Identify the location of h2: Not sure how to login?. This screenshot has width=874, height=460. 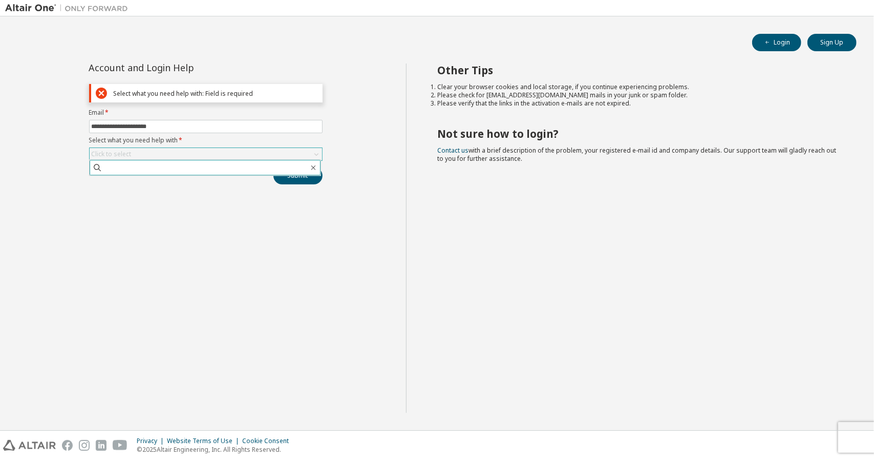
(637, 134).